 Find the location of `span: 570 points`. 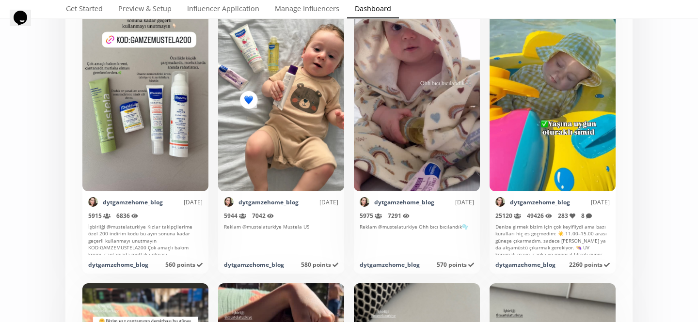

span: 570 points is located at coordinates (455, 265).